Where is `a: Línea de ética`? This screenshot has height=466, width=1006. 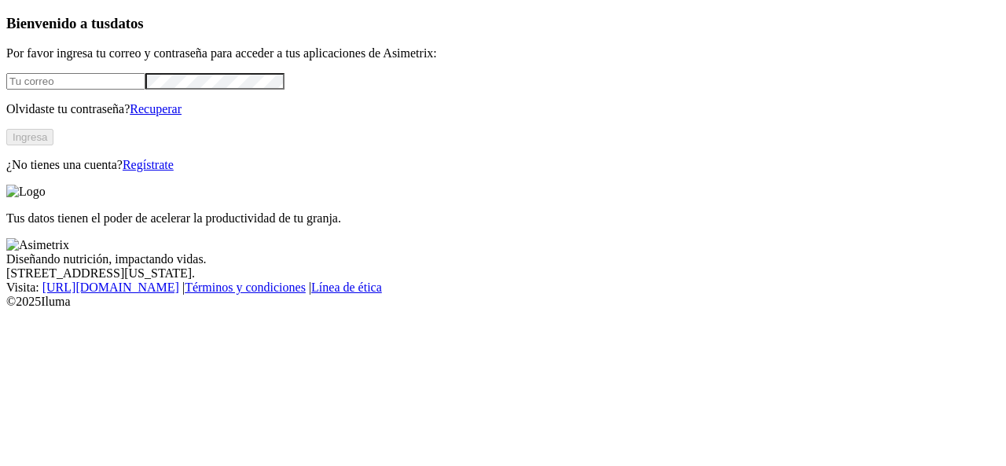
a: Línea de ética is located at coordinates (346, 287).